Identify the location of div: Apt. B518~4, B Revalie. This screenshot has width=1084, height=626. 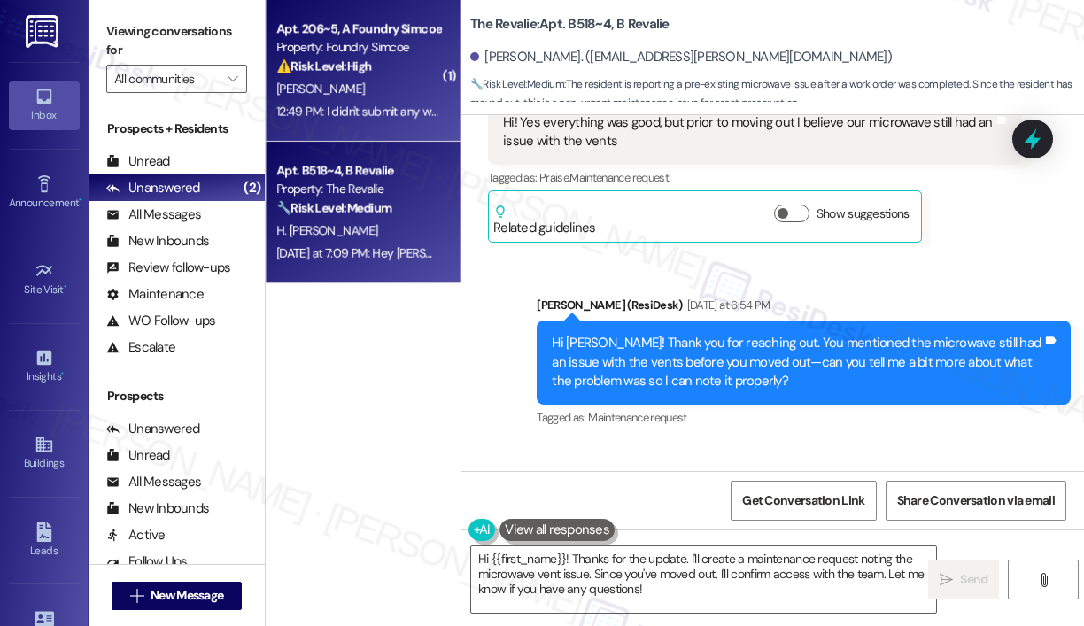
(358, 170).